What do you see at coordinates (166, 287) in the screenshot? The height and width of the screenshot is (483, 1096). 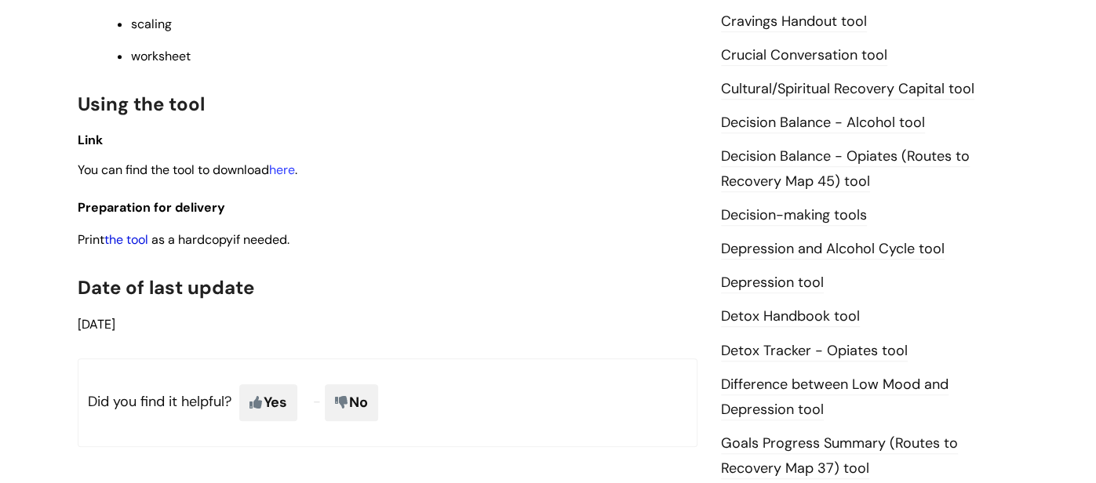 I see `span: Date of last update` at bounding box center [166, 287].